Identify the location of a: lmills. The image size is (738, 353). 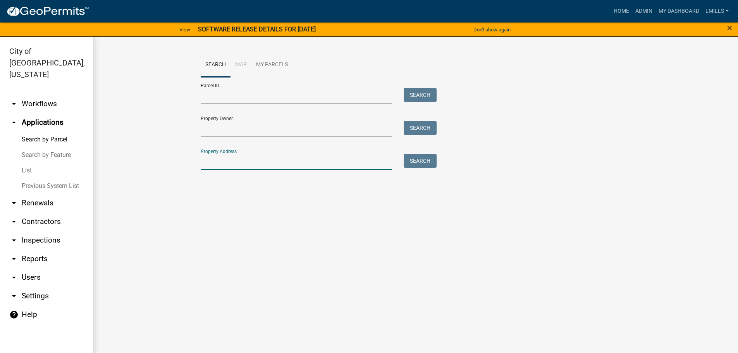
(717, 11).